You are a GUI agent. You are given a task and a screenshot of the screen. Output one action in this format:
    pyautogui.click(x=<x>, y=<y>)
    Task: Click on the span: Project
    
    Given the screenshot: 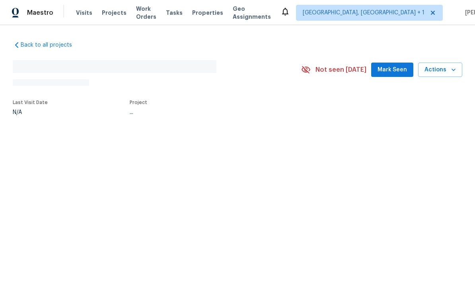 What is the action you would take?
    pyautogui.click(x=139, y=102)
    